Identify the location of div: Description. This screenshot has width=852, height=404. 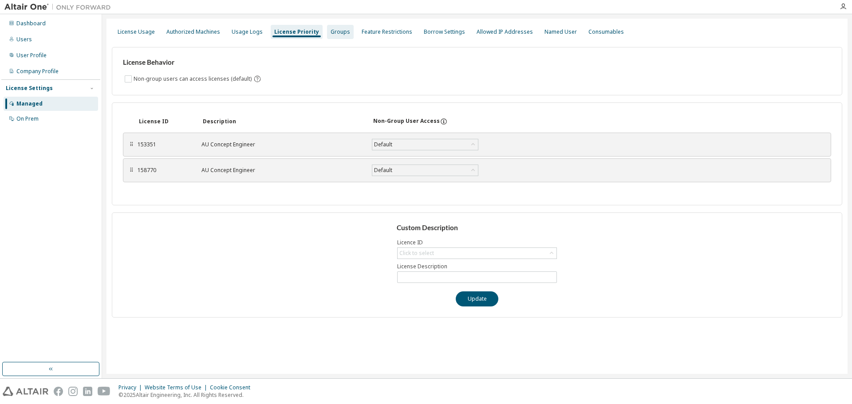
(283, 122).